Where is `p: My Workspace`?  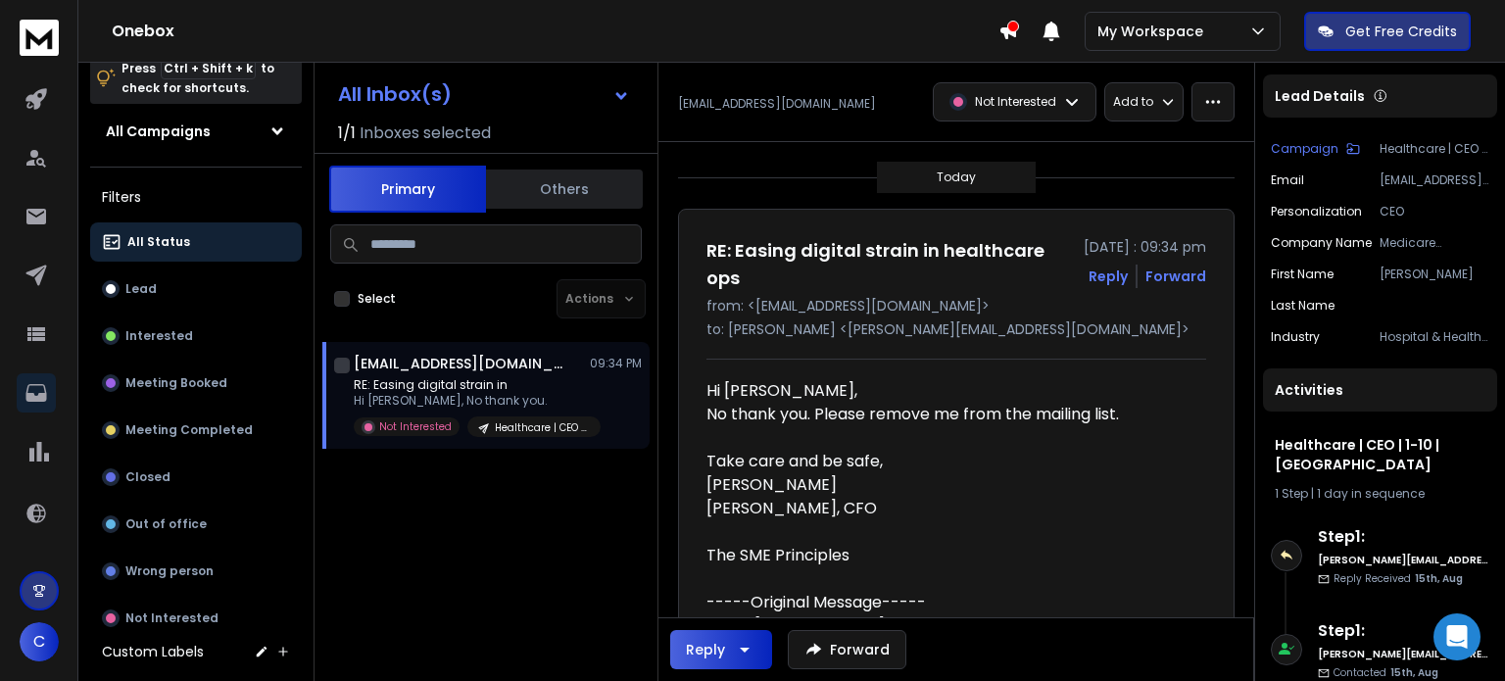
p: My Workspace is located at coordinates (1154, 31).